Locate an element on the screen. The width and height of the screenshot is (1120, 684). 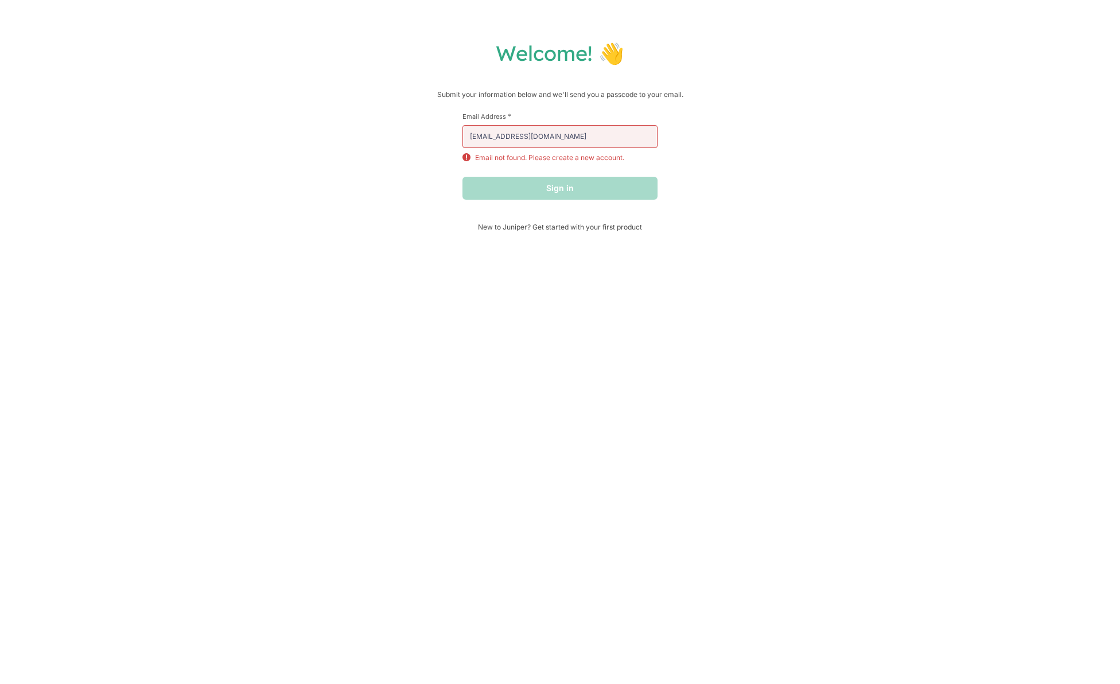
input: email@example.com is located at coordinates (560, 137).